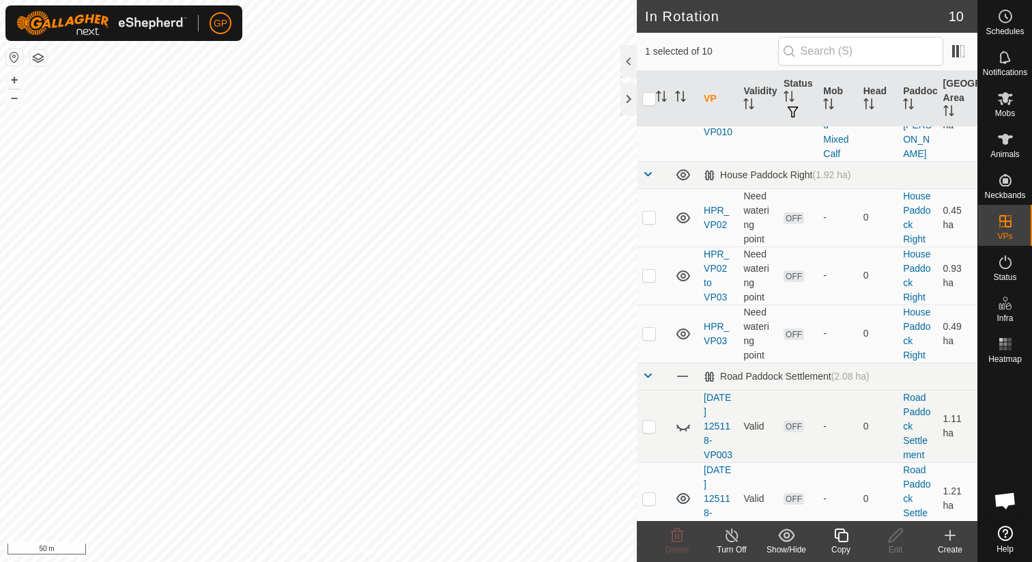 The height and width of the screenshot is (562, 1032). Describe the element at coordinates (786, 550) in the screenshot. I see `div: Show/Hide` at that location.